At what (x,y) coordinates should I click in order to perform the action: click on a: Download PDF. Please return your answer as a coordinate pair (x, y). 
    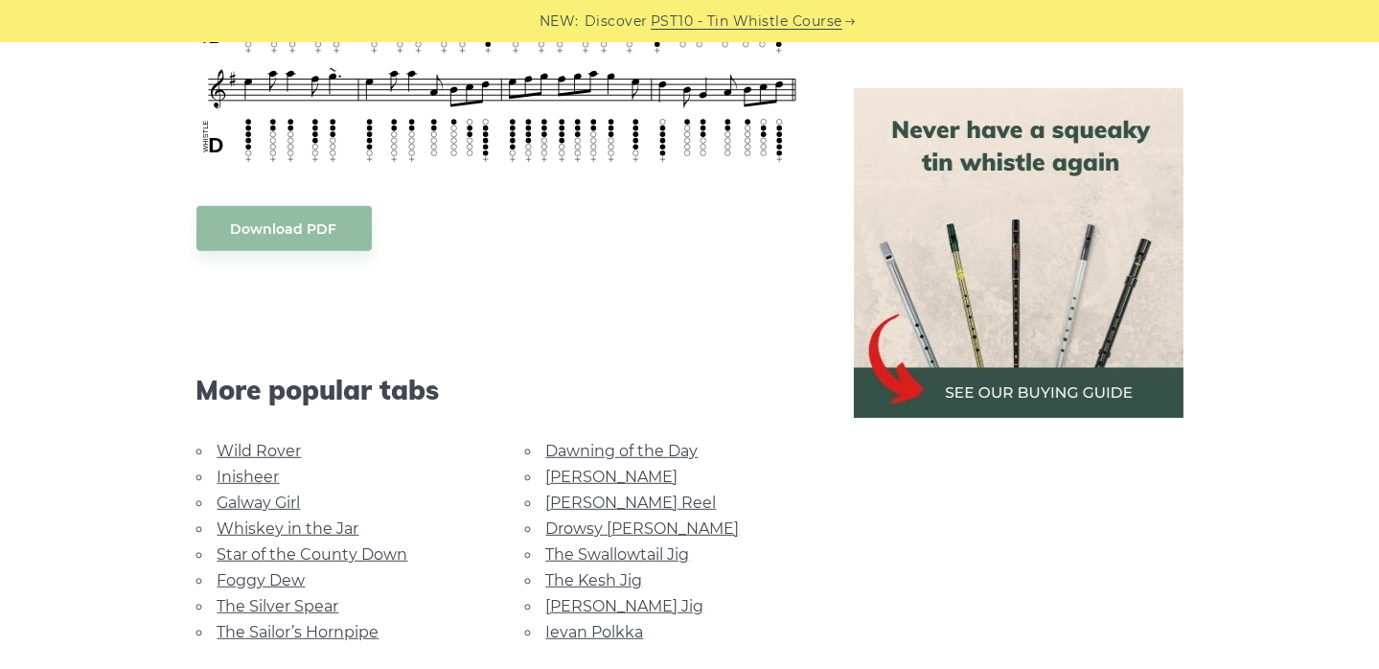
    Looking at the image, I should click on (284, 228).